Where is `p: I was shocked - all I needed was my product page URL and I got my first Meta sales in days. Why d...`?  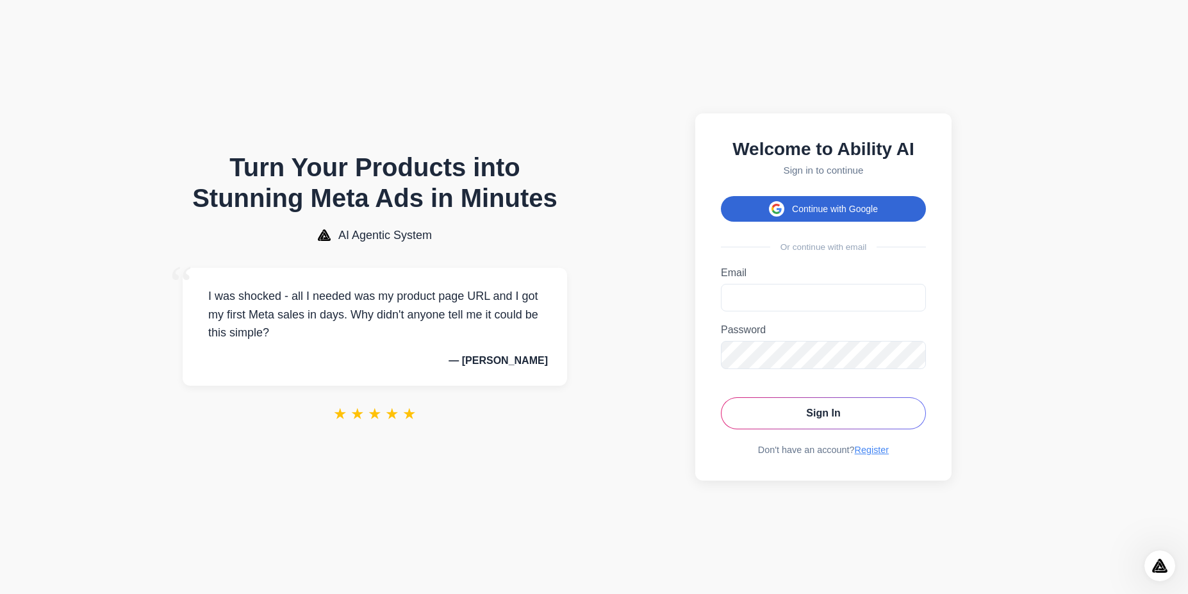
p: I was shocked - all I needed was my product page URL and I got my first Meta sales in days. Why d... is located at coordinates (375, 314).